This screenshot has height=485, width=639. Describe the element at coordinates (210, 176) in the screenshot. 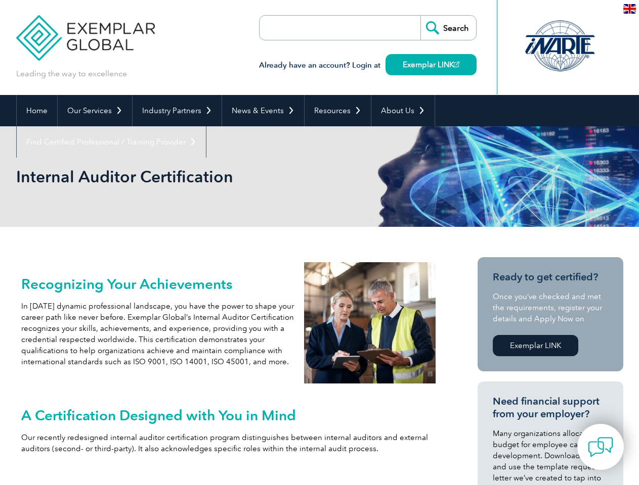

I see `h1: Internal Auditor Certification` at that location.